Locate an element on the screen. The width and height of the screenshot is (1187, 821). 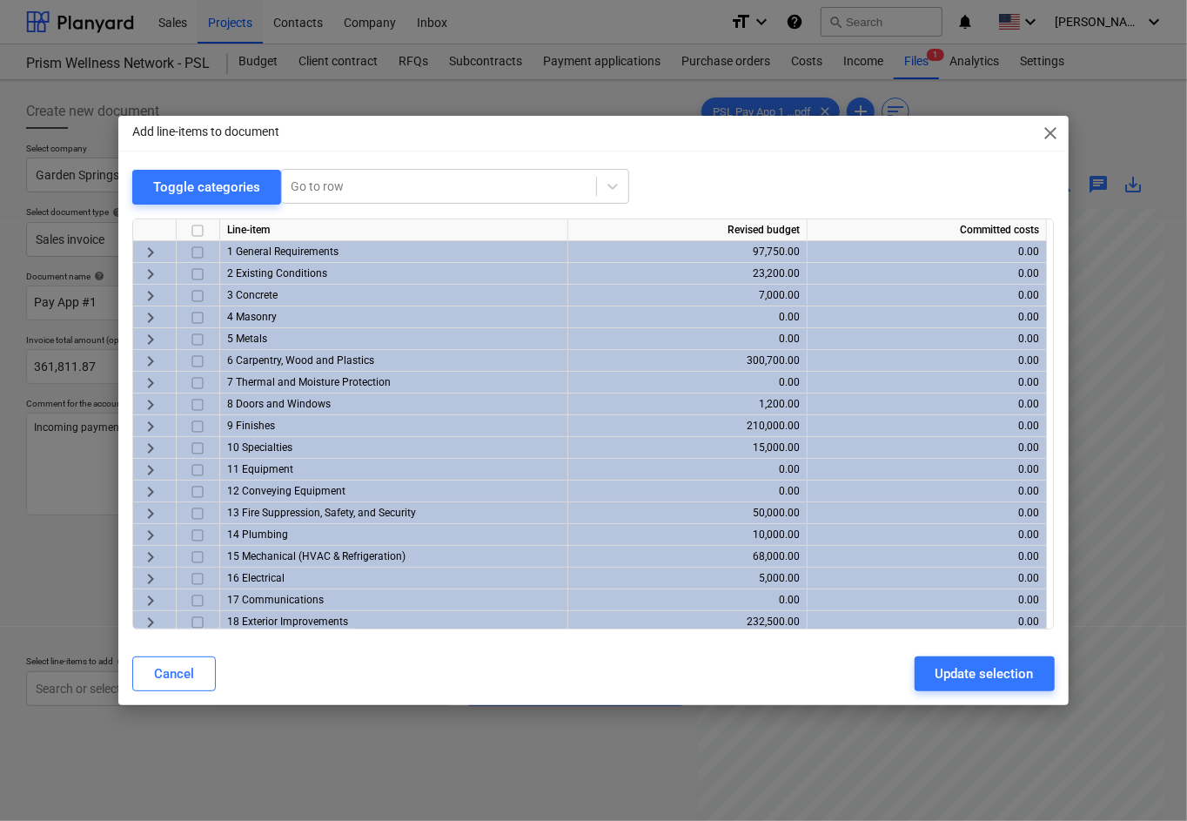
div: Chat Widget is located at coordinates (1143, 779).